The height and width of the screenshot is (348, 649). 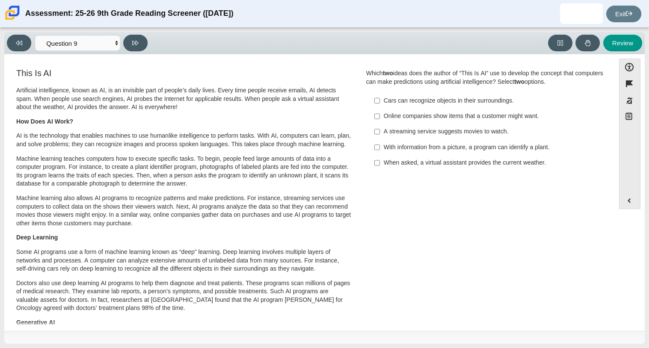 I want to click on p: AI is the technology that enables machines to use humanlike intelligence to perform tasks. With A..., so click(x=184, y=140).